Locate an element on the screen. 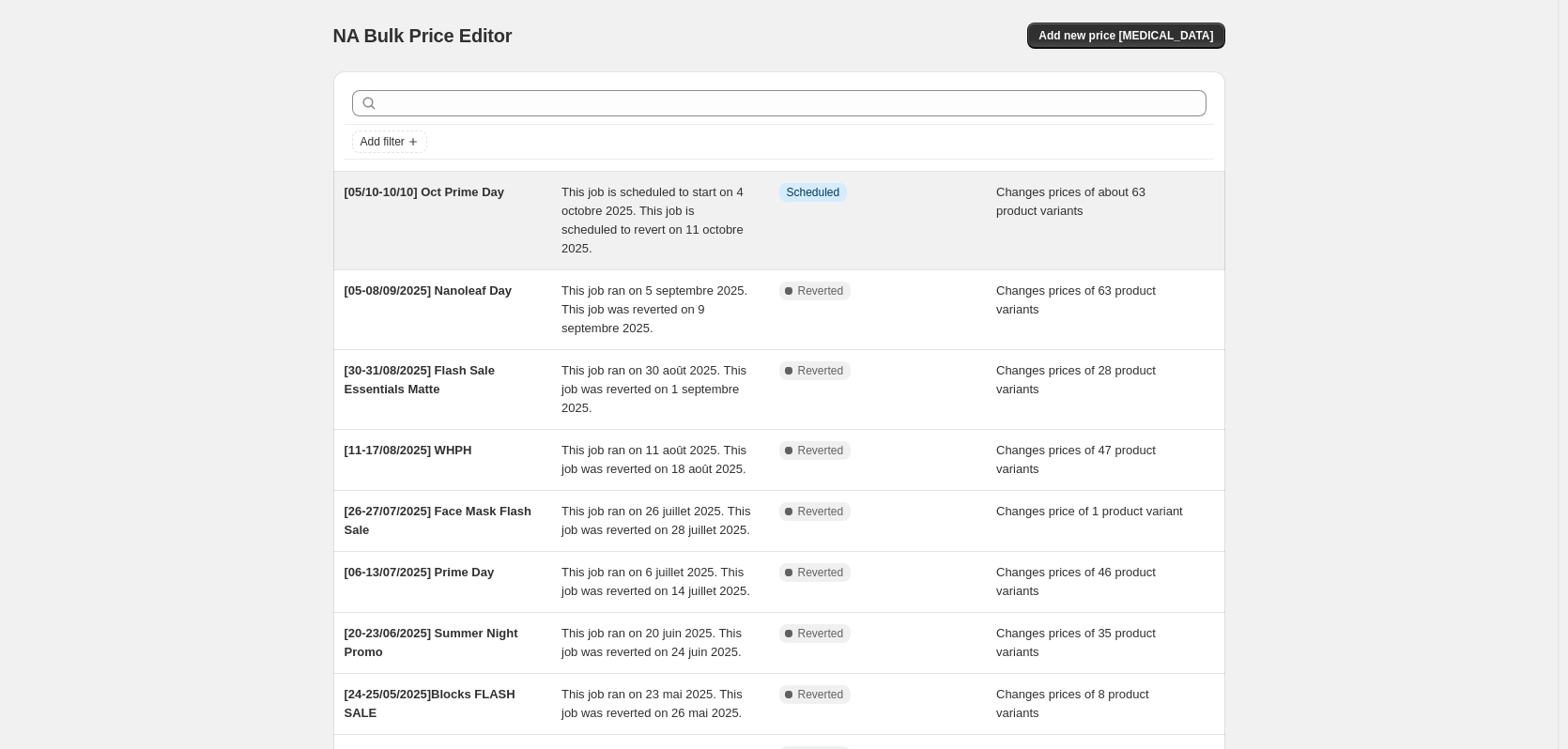  span: Add filter is located at coordinates (382, 142).